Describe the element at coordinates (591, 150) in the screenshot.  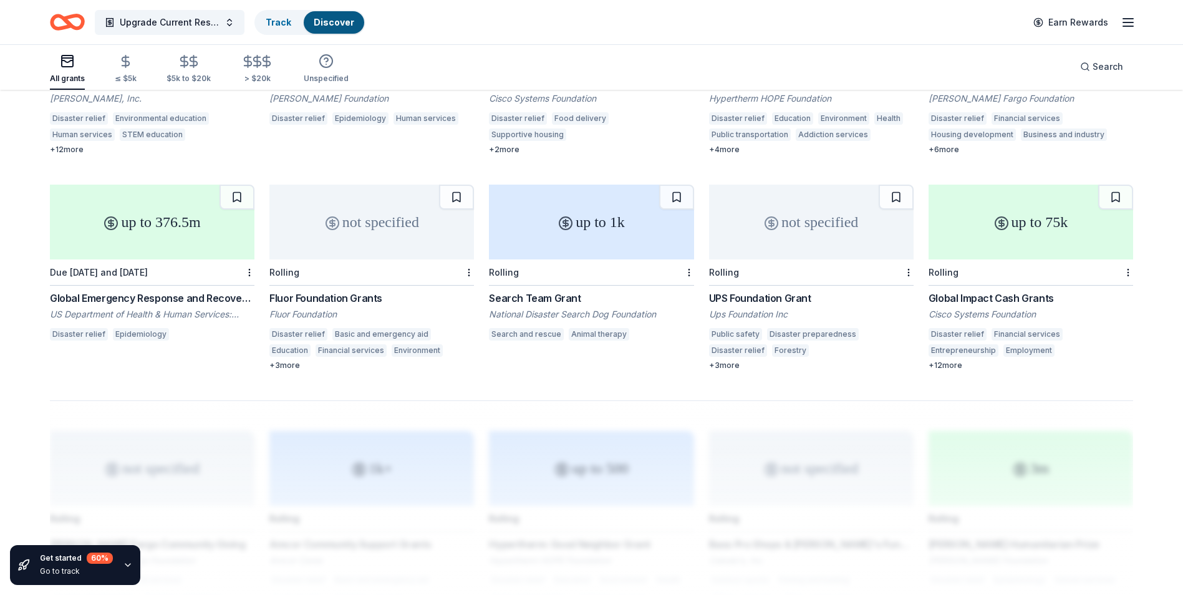
I see `div: + 2 more` at that location.